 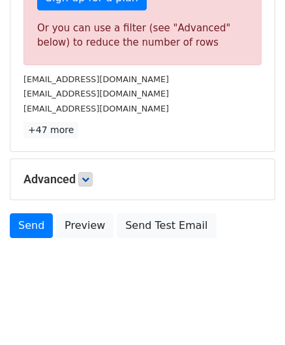 What do you see at coordinates (142, 35) in the screenshot?
I see `div: Or you can use a filter (see "Advanced" below) to reduce the number of rows` at bounding box center [142, 35].